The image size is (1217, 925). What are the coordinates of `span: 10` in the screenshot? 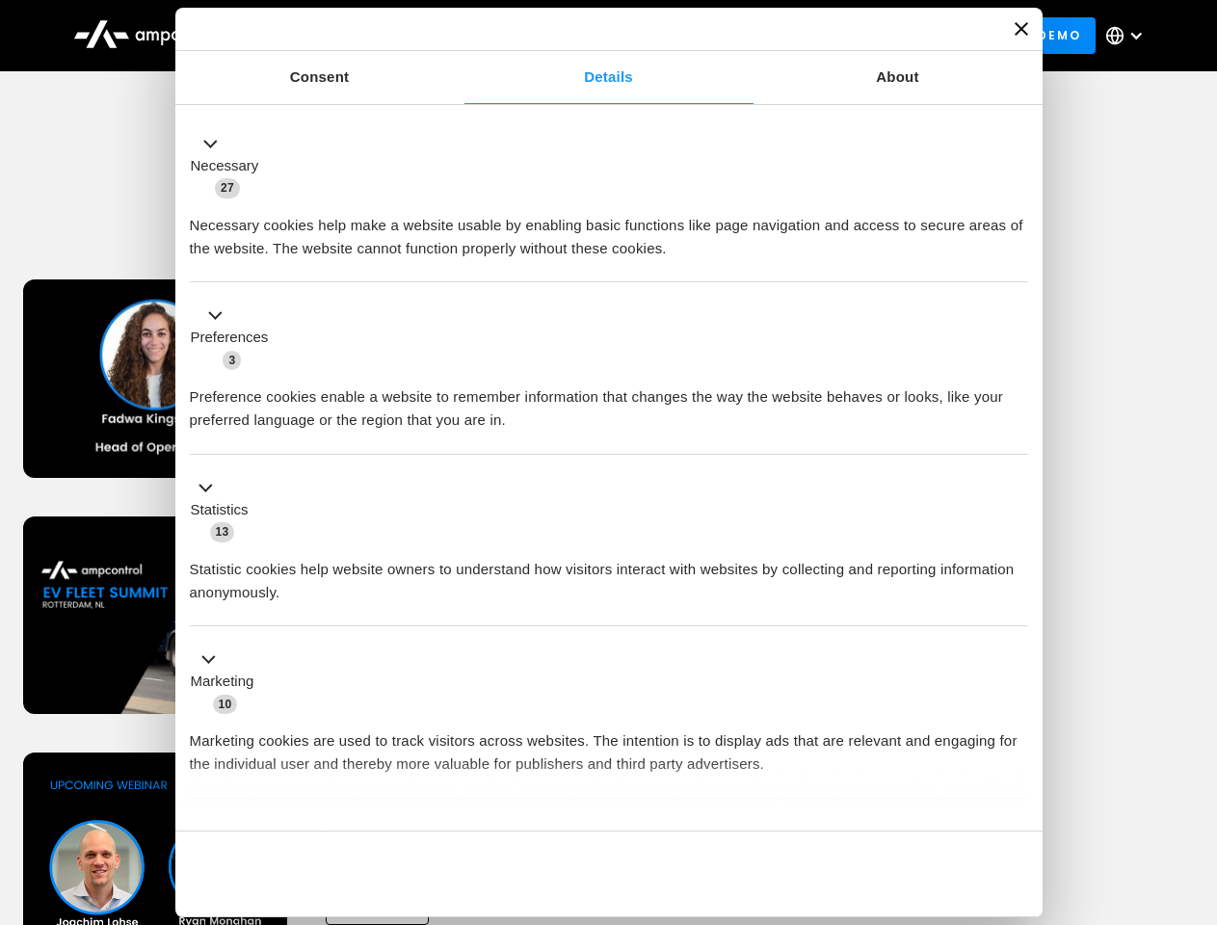 It's located at (225, 704).